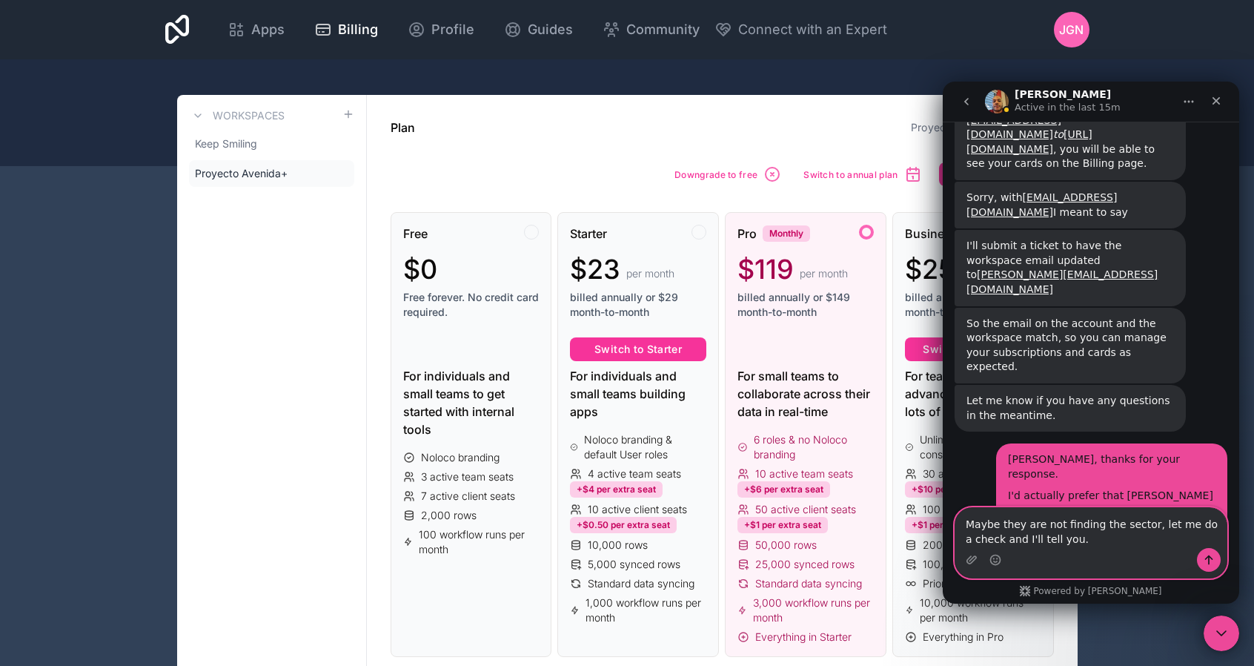 The height and width of the screenshot is (666, 1254). What do you see at coordinates (271, 144) in the screenshot?
I see `a: Keep Smiling` at bounding box center [271, 144].